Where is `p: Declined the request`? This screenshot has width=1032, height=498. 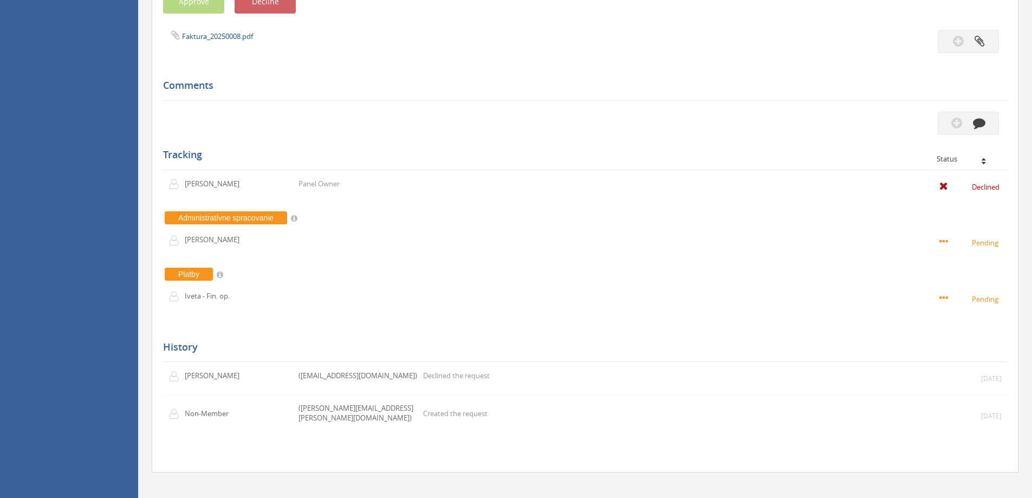
p: Declined the request is located at coordinates (456, 375).